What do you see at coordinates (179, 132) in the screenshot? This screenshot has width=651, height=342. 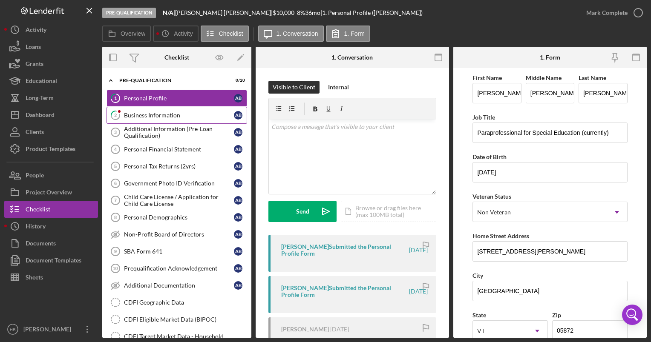 I see `div: Additional Information (Pre-Loan Qualification)` at bounding box center [179, 132].